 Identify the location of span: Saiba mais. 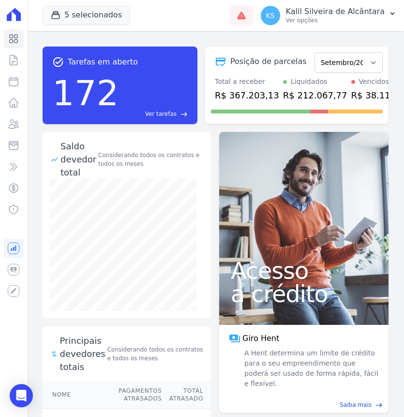
(356, 404).